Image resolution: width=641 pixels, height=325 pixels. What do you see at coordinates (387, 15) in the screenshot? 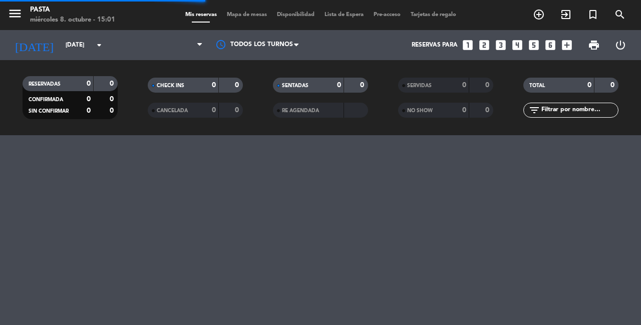
I see `span: Pre-acceso` at bounding box center [387, 15].